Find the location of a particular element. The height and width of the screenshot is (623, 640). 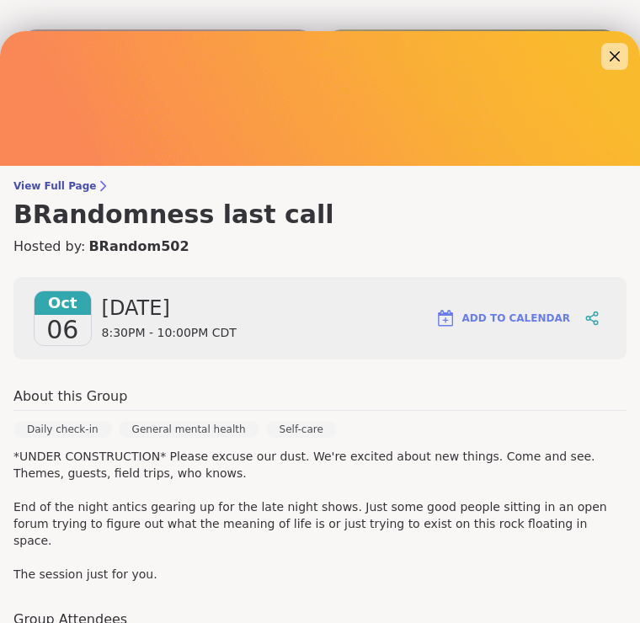

p: *UNDER CONSTRUCTION* Please excuse our dust. We're excited about new things. Come and see. Themes... is located at coordinates (320, 515).